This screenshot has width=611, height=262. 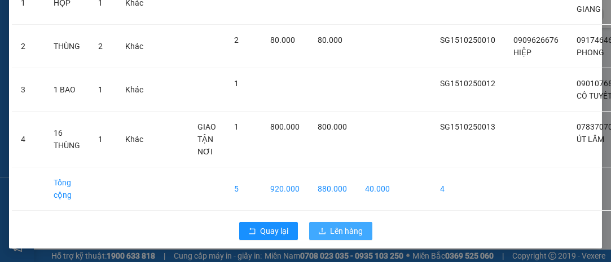 I want to click on span: Quay lại, so click(x=275, y=231).